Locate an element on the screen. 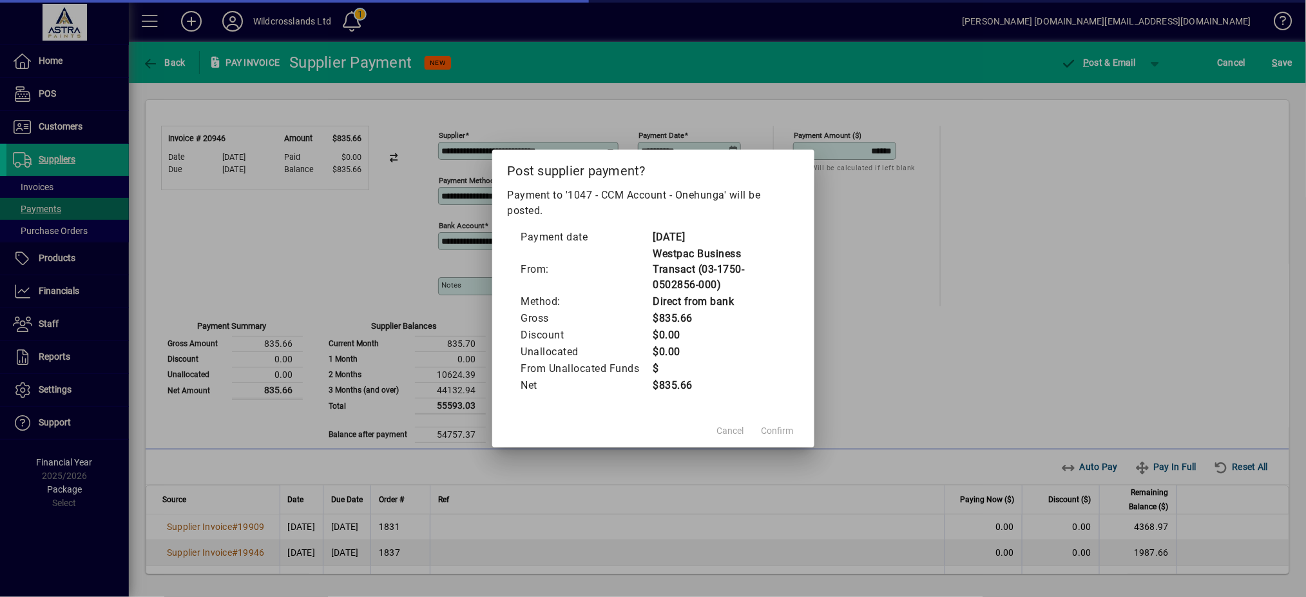  td: Method: is located at coordinates (586, 302).